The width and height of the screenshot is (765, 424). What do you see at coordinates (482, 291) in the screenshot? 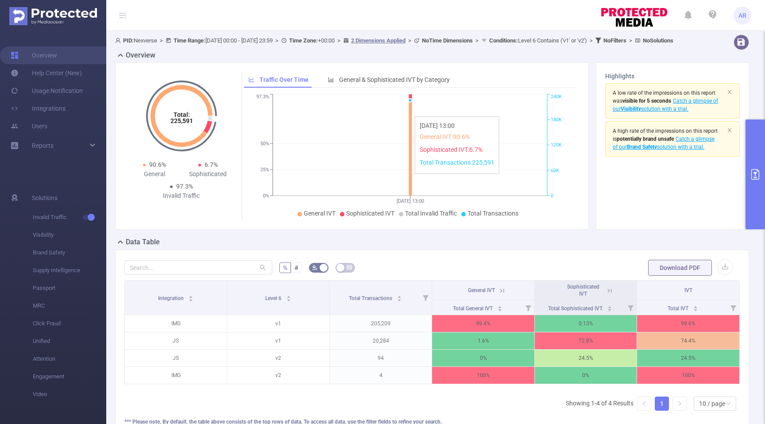
I see `span: General IVT` at bounding box center [482, 291].